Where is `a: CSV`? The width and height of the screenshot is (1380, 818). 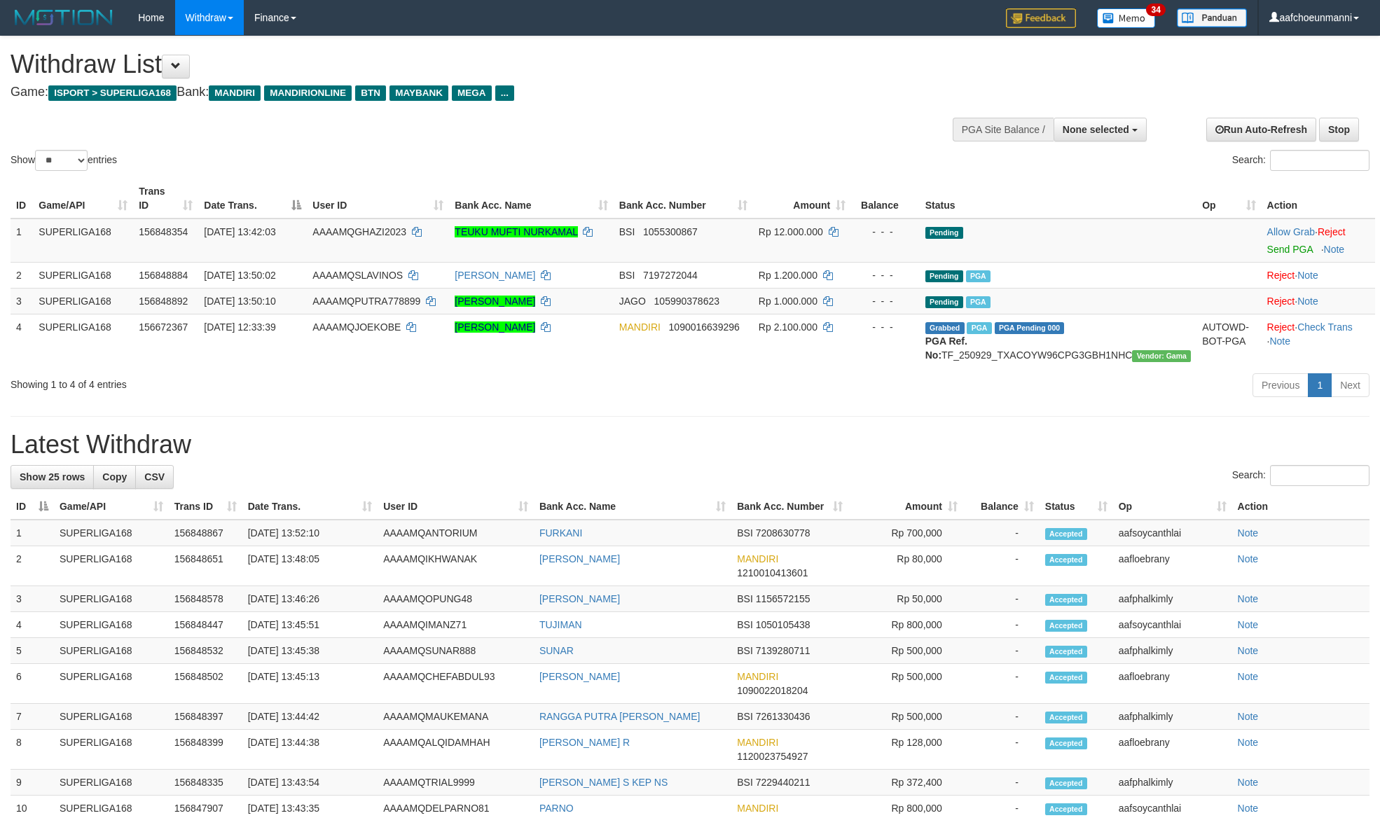 a: CSV is located at coordinates (154, 477).